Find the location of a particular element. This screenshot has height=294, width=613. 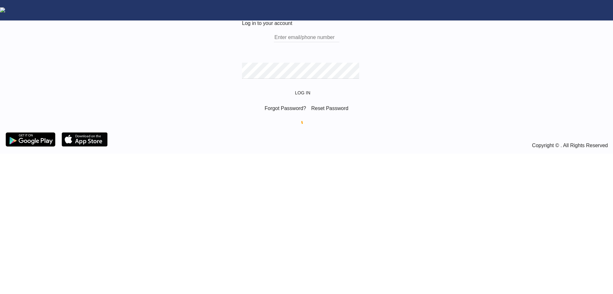

div: Reset Password is located at coordinates (330, 108).